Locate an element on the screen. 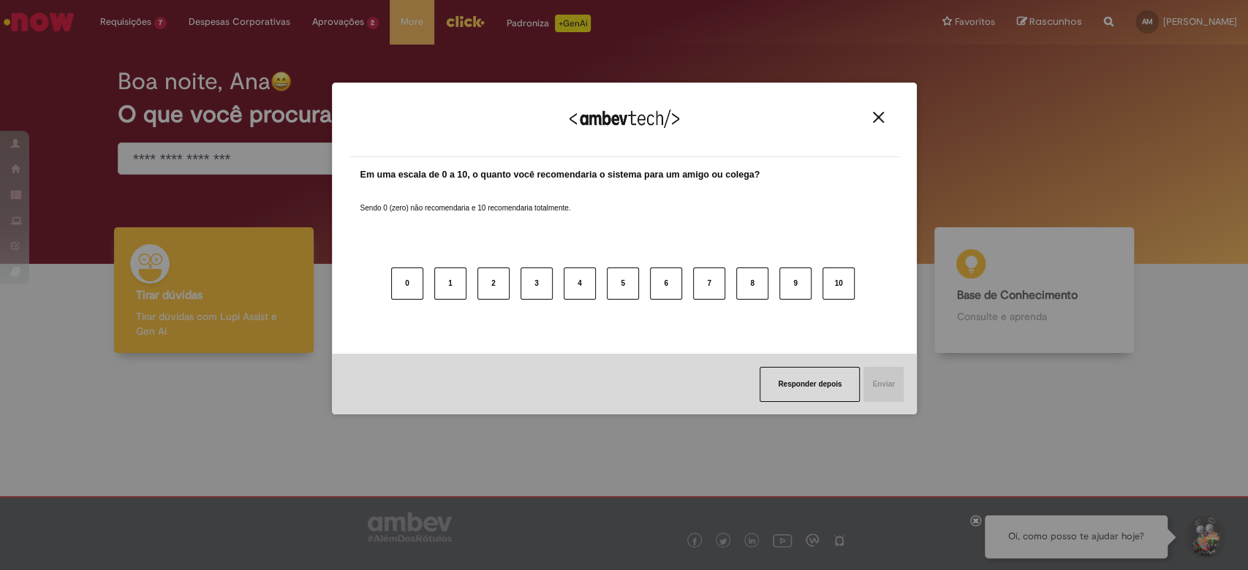  img: Logo Ambevtech is located at coordinates (624, 118).